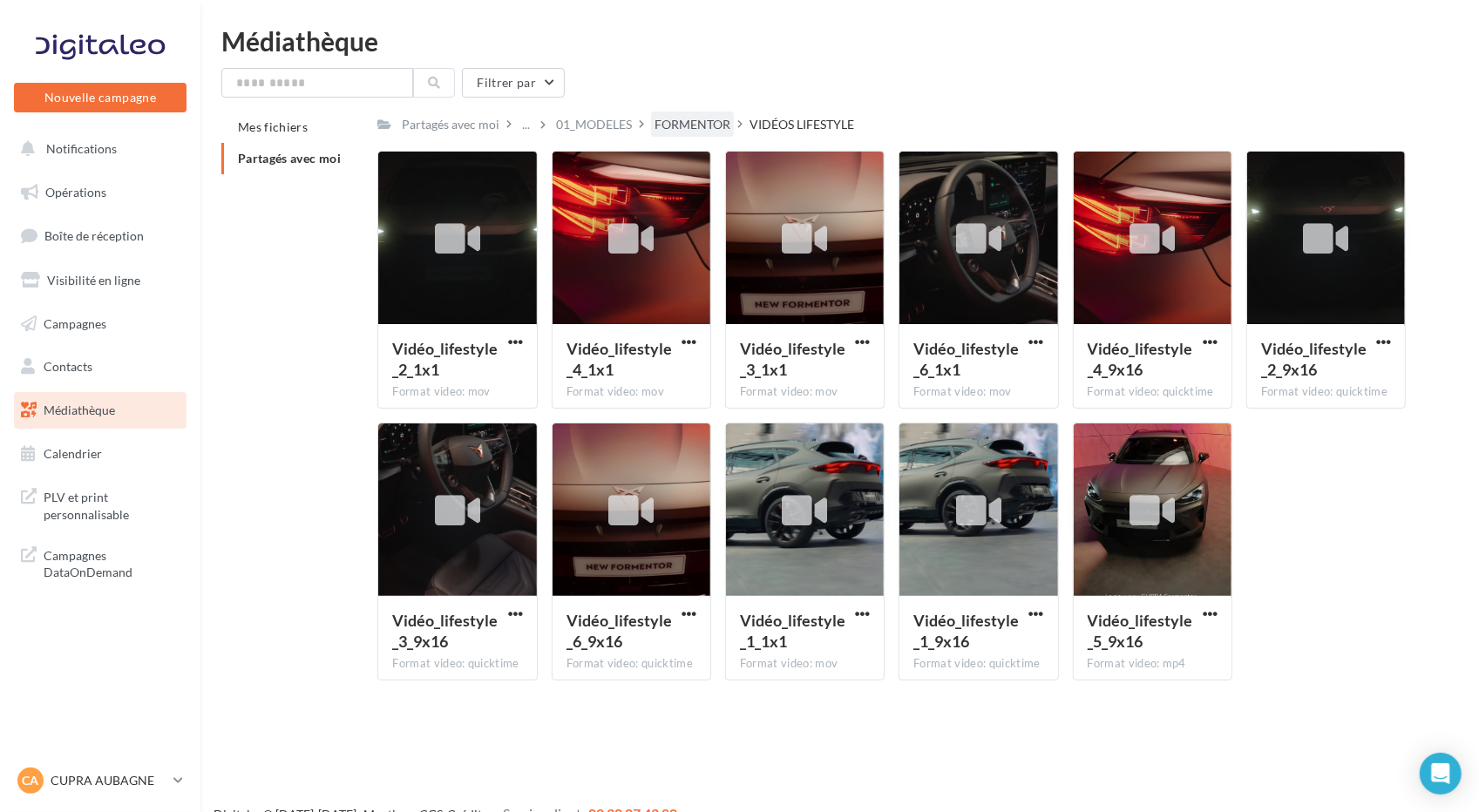  What do you see at coordinates (619, 360) in the screenshot?
I see `span: Vidéo_lifestyle_4_1x1` at bounding box center [619, 360].